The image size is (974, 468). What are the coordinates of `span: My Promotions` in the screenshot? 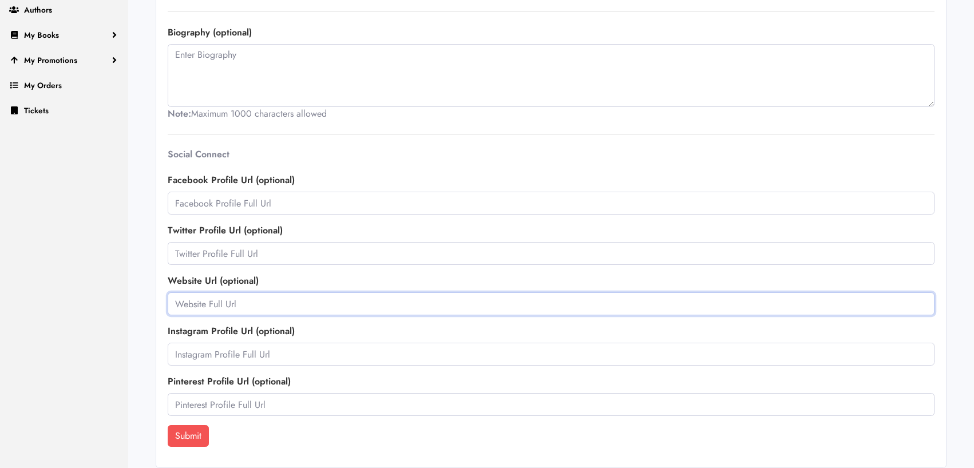 It's located at (50, 60).